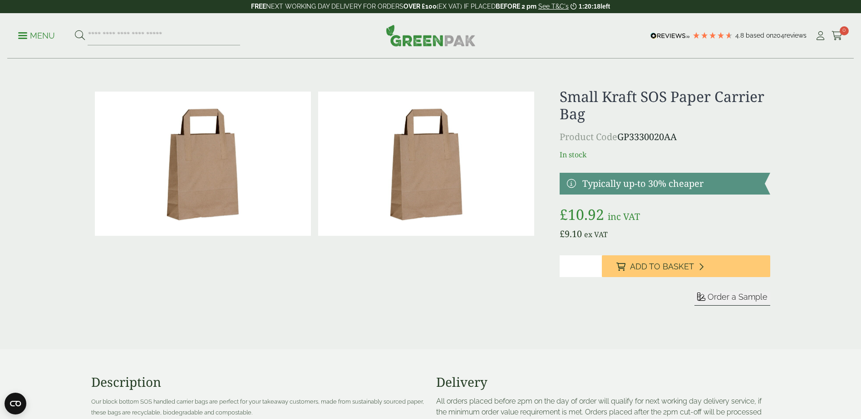  Describe the element at coordinates (759, 35) in the screenshot. I see `span: Based on` at that location.